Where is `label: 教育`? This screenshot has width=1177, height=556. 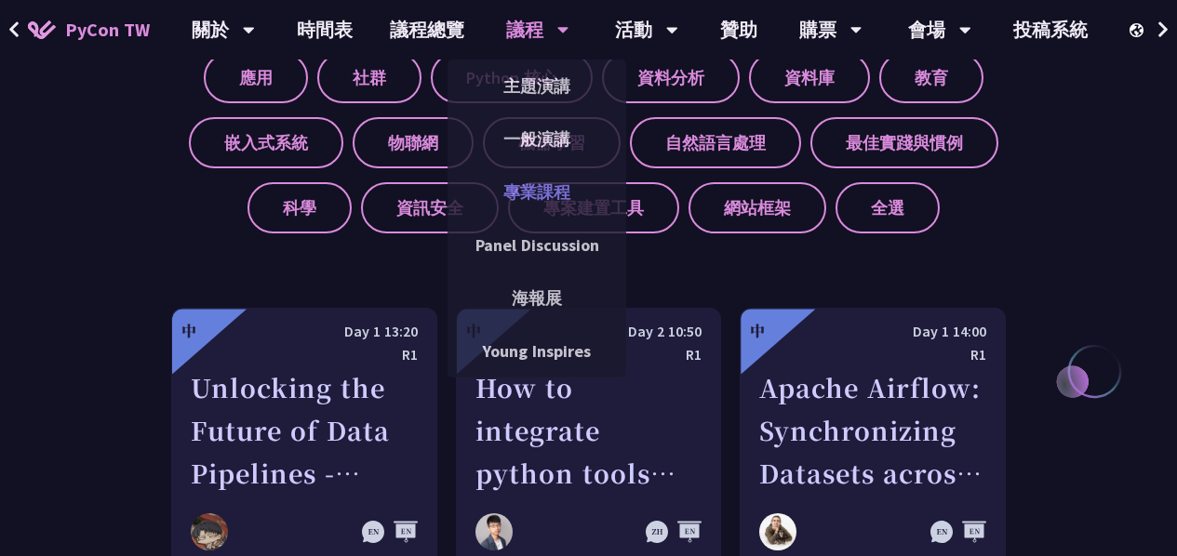
label: 教育 is located at coordinates (931, 77).